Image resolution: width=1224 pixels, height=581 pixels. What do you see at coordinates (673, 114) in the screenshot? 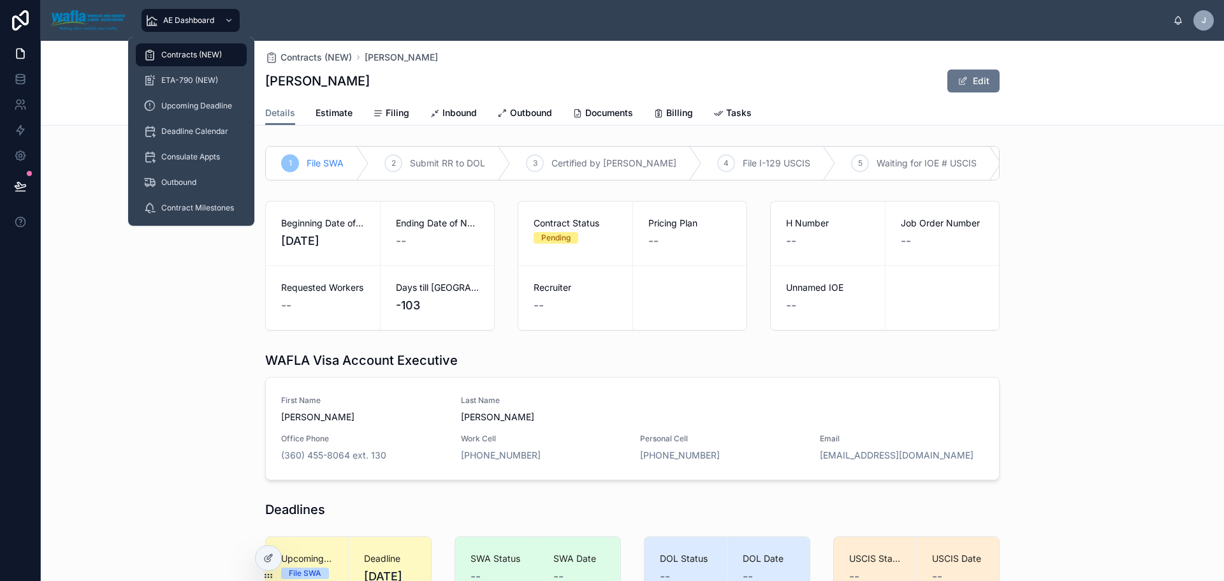
I see `a: Billing` at bounding box center [673, 114].